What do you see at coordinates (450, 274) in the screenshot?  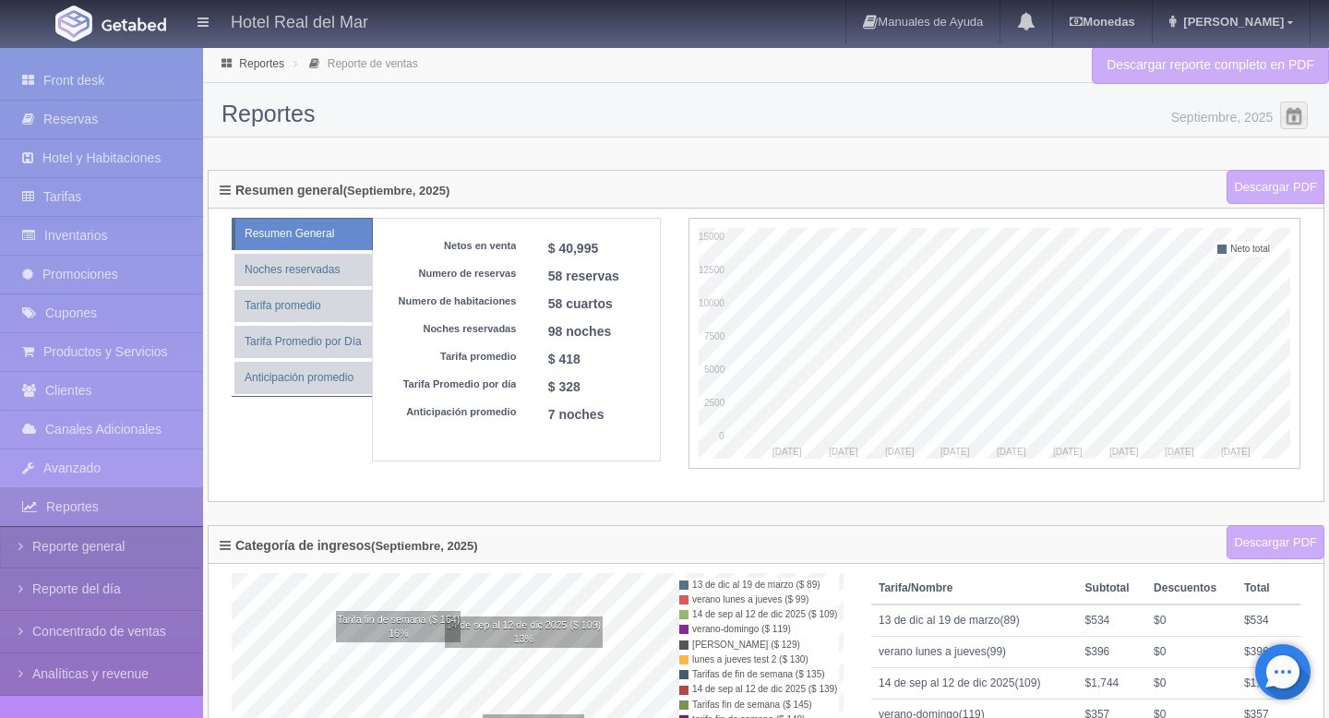 I see `dt: Numero de reservas` at bounding box center [450, 274].